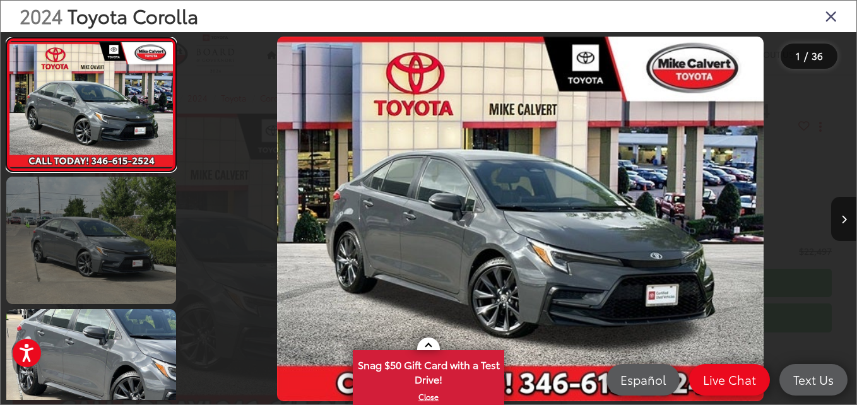 This screenshot has height=405, width=857. What do you see at coordinates (643, 380) in the screenshot?
I see `a: Español` at bounding box center [643, 380].